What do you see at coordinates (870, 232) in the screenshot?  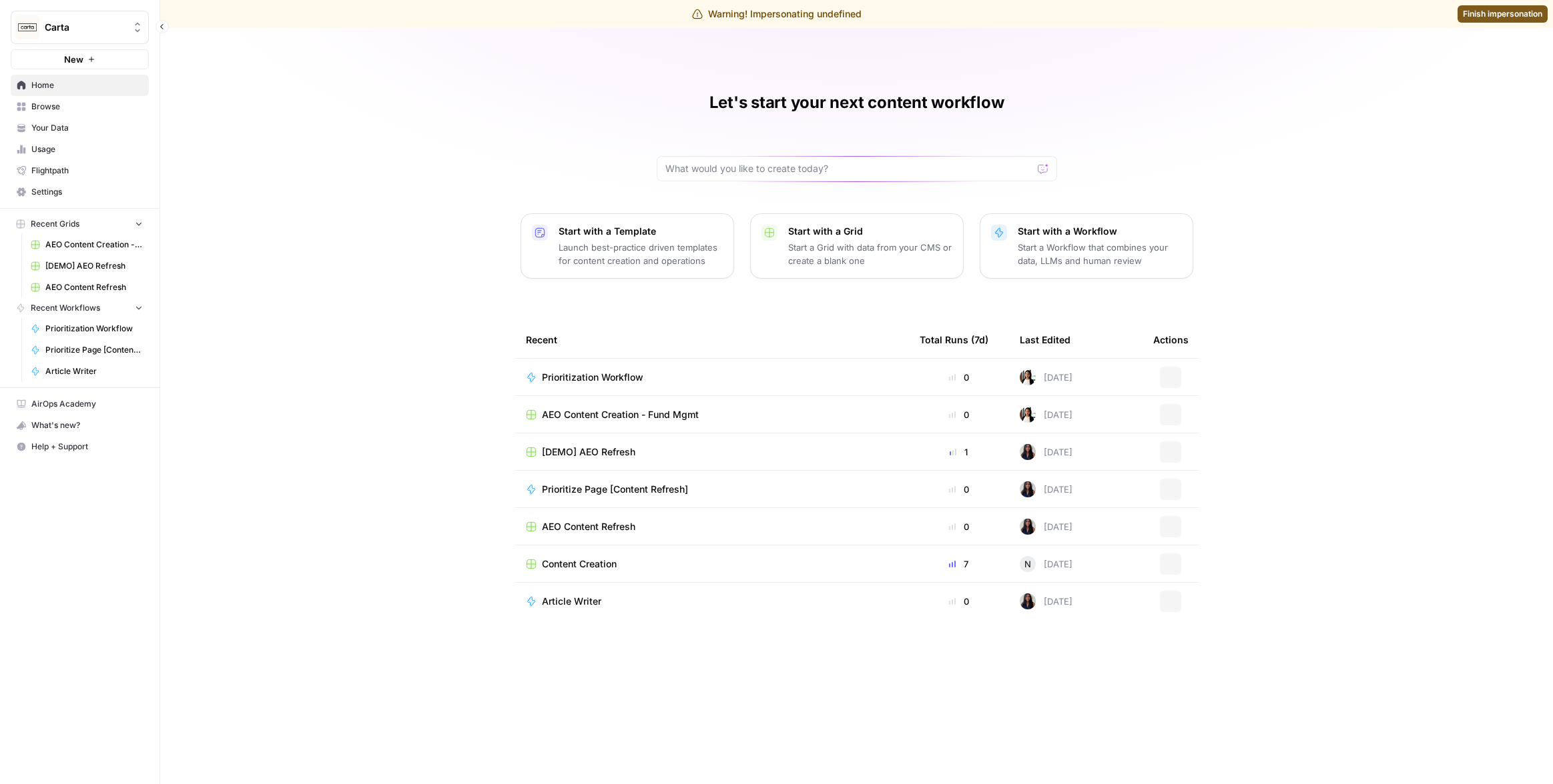 I see `p: Start with a Grid` at bounding box center [870, 232].